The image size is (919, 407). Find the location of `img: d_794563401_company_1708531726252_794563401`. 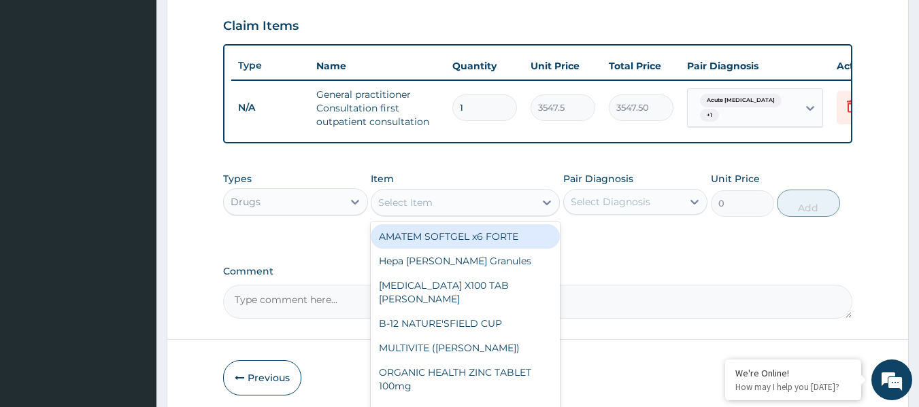

img: d_794563401_company_1708531726252_794563401 is located at coordinates (40, 85).